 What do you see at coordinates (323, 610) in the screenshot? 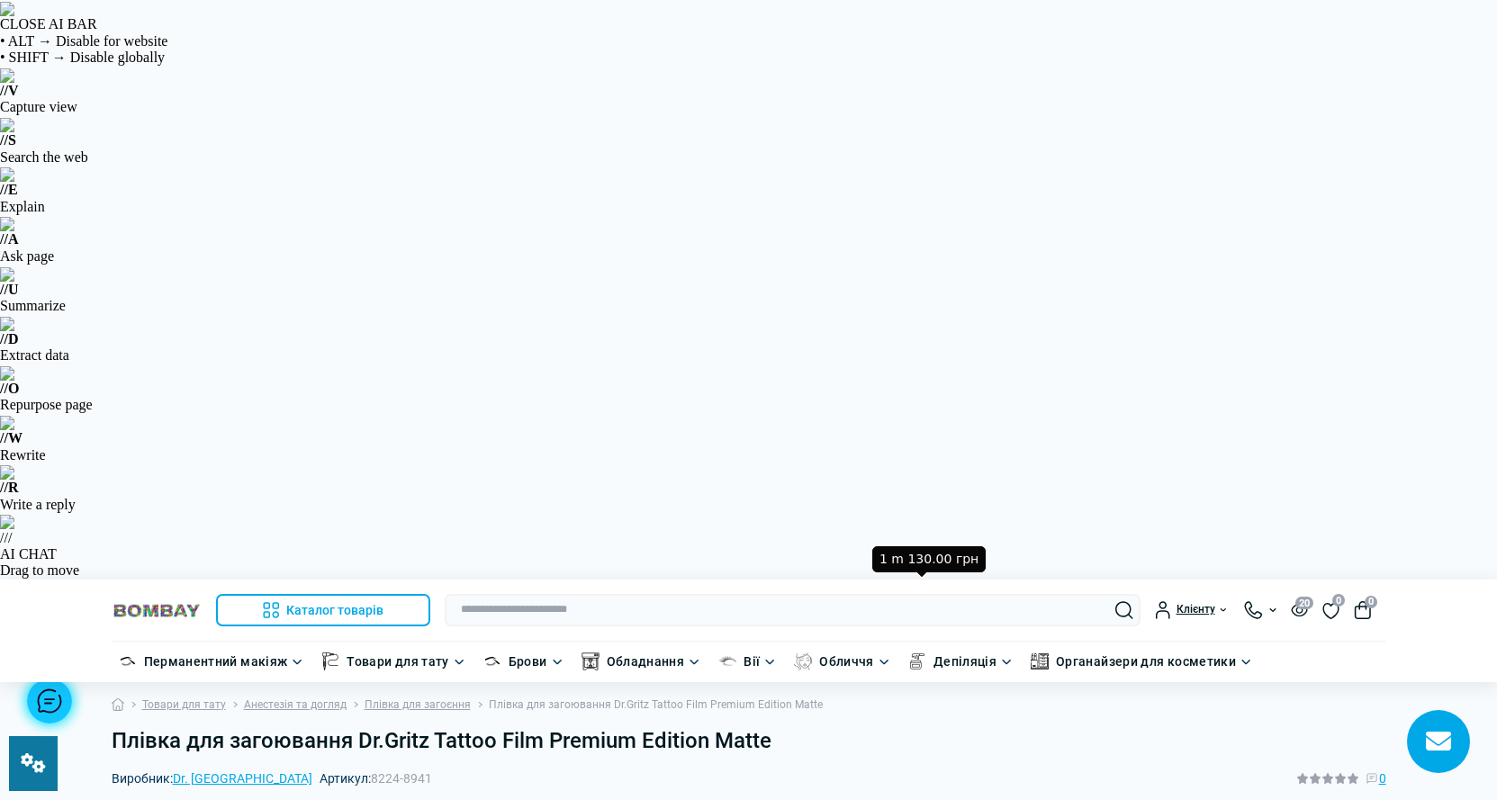
I see `button: Каталог товарів` at bounding box center [323, 610].